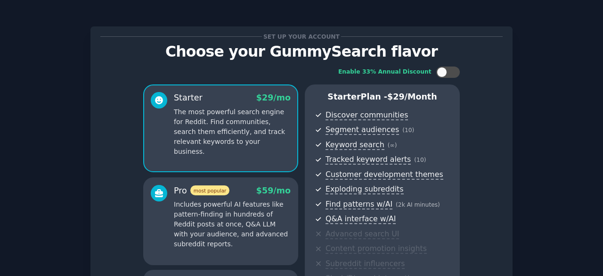 The height and width of the screenshot is (276, 603). I want to click on div: Enable 33% Annual Discount, so click(385, 72).